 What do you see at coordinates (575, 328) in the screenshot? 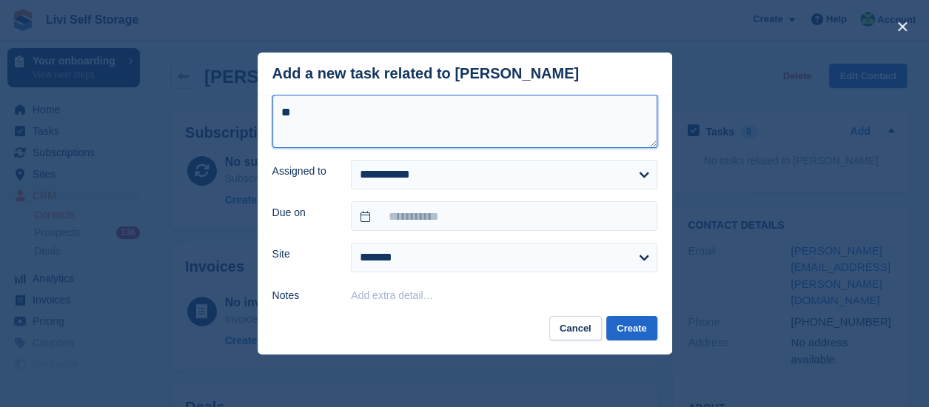
I see `button: Cancel` at bounding box center [575, 328].